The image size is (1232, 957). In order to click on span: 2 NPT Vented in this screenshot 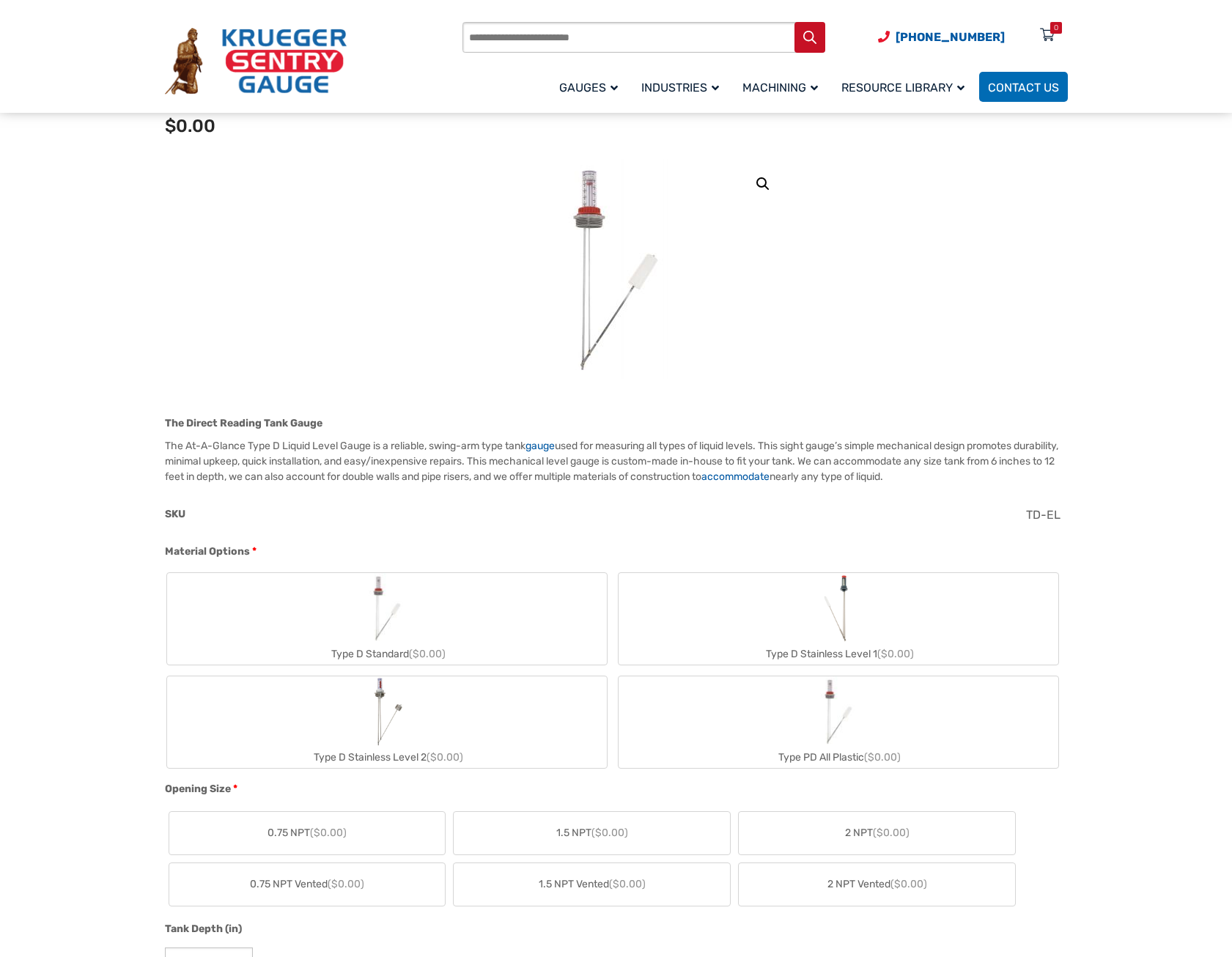, I will do `click(878, 884)`.